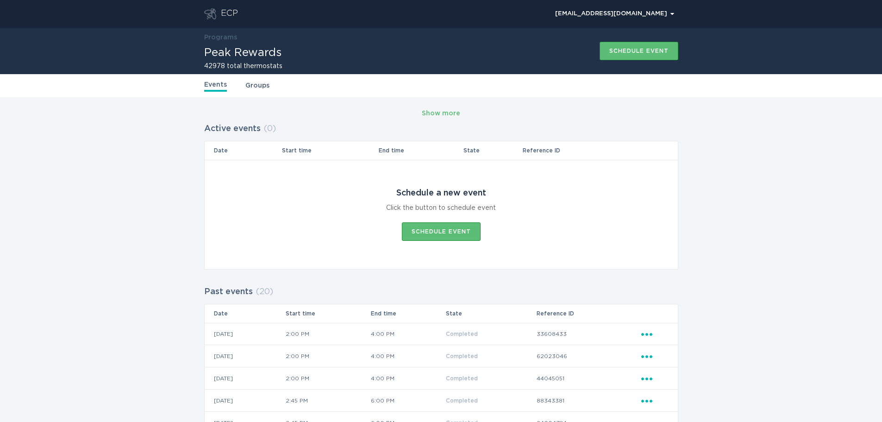  What do you see at coordinates (220, 37) in the screenshot?
I see `a: Programs` at bounding box center [220, 37].